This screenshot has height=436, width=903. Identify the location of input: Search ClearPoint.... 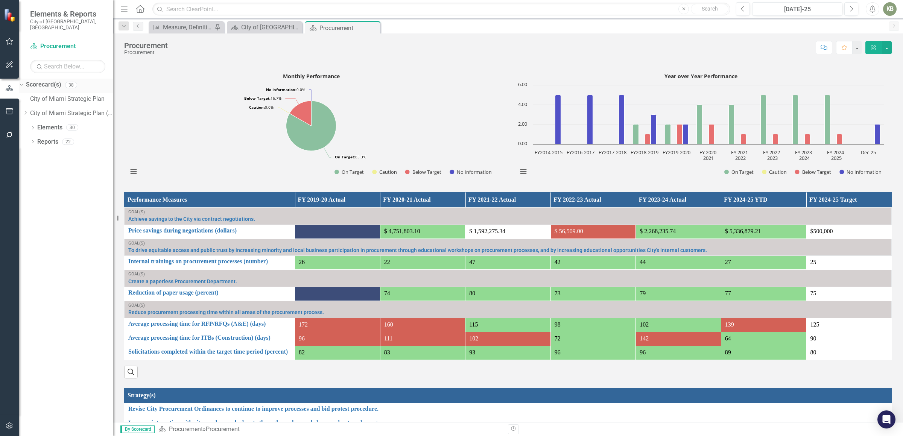
(441, 9).